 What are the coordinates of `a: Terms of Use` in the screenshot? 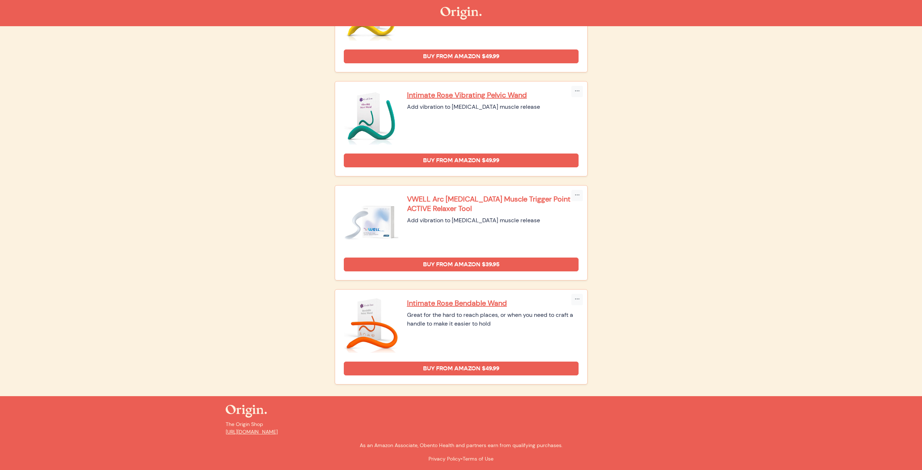 It's located at (478, 458).